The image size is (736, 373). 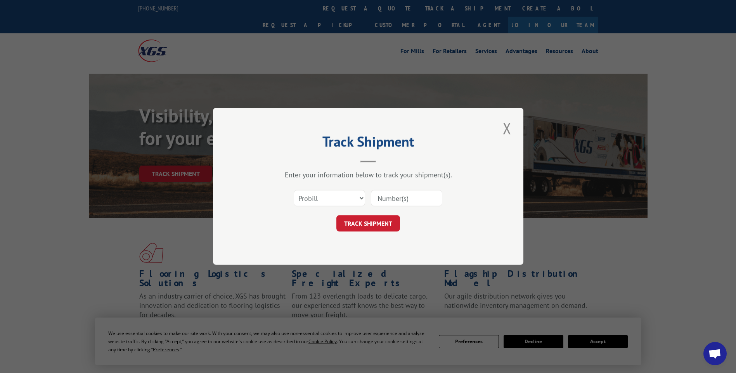 I want to click on button: Close modal, so click(x=507, y=128).